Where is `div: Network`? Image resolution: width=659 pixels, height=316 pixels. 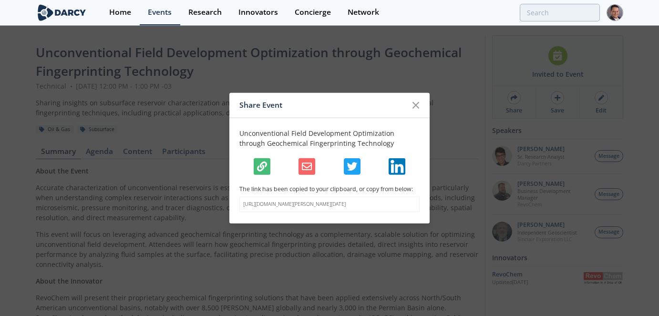 div: Network is located at coordinates (363, 12).